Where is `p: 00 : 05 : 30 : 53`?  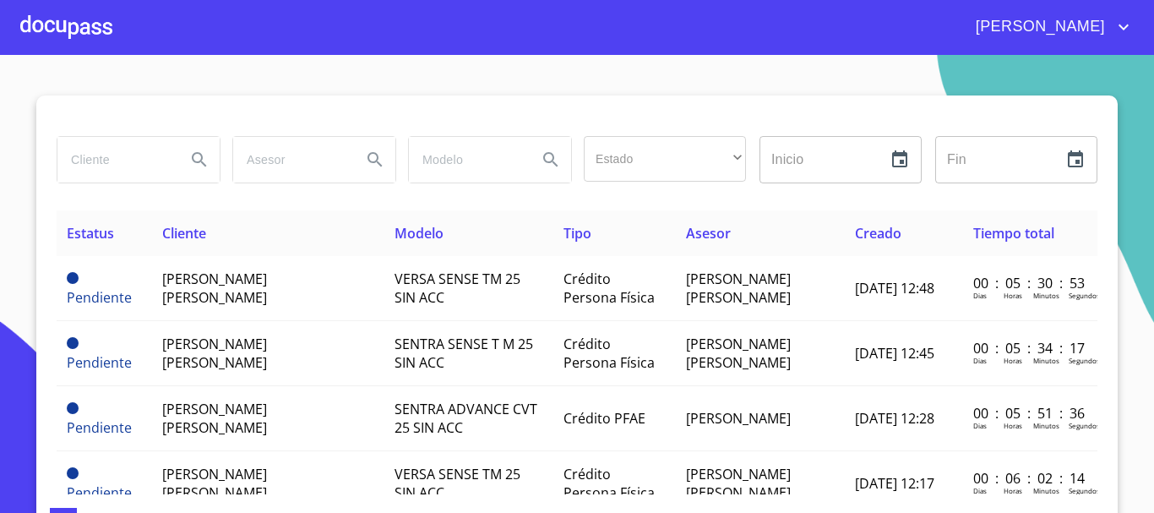
p: 00 : 05 : 30 : 53 is located at coordinates (1029, 283).